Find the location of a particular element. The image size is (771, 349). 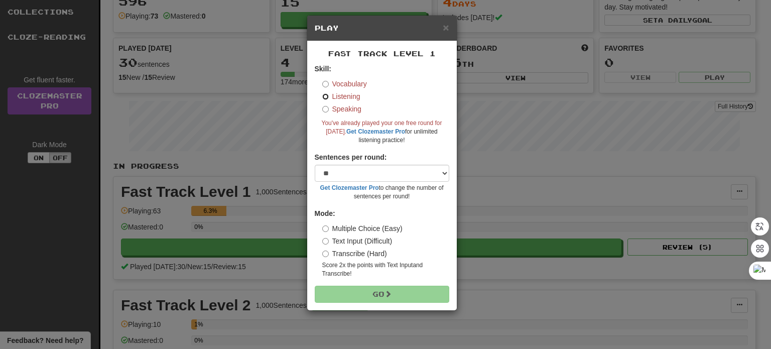

input: Transcribe (Hard) is located at coordinates (325, 253).